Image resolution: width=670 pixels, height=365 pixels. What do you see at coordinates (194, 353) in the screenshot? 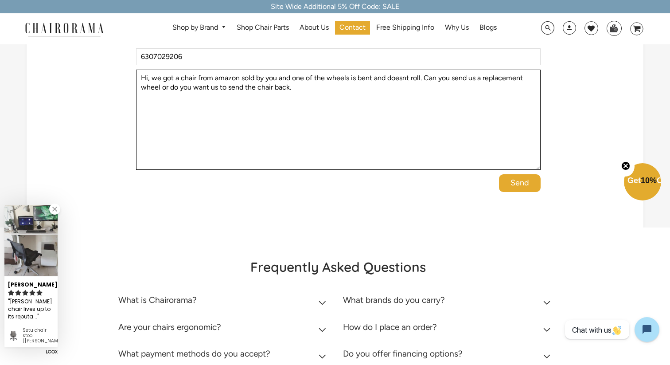
I see `h2: What payment methods do you accept?` at bounding box center [194, 353].